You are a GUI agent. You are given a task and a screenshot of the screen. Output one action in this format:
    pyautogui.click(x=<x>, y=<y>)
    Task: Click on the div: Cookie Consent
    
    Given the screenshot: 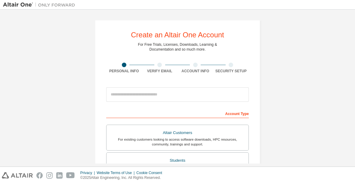 What is the action you would take?
    pyautogui.click(x=151, y=173)
    